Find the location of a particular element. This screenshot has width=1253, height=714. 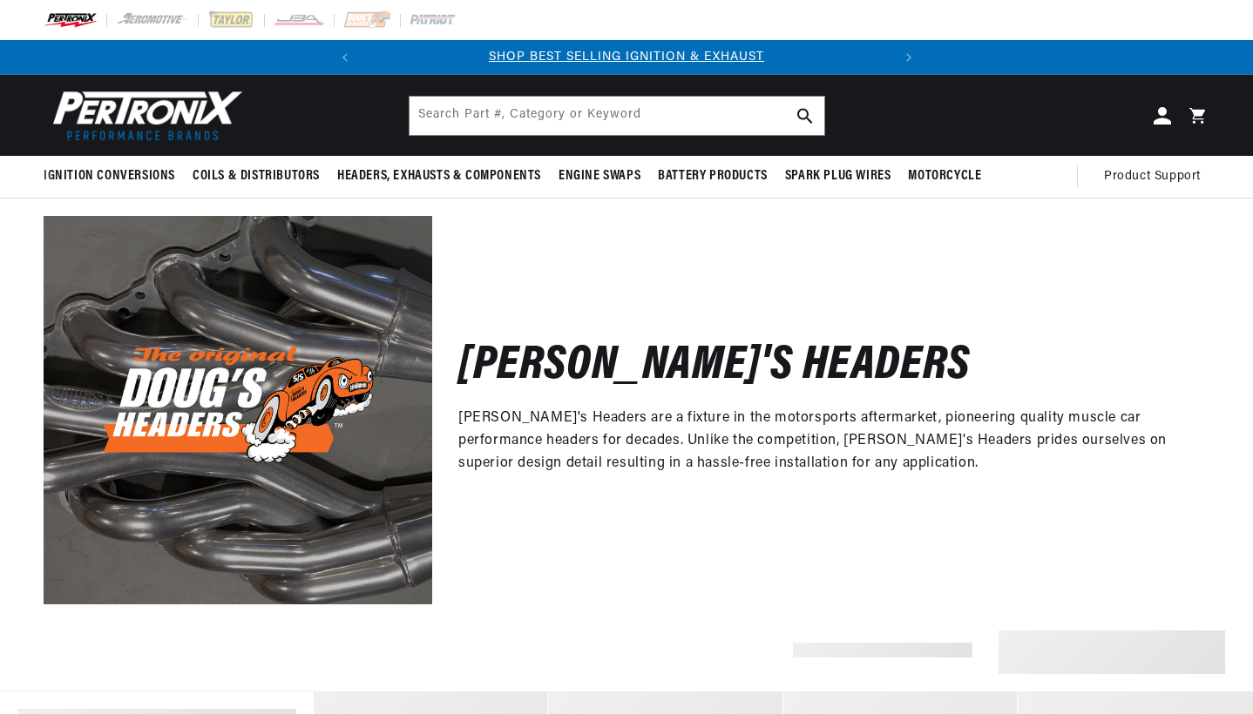

summary: Headers, Exhausts & Components is located at coordinates (439, 176).